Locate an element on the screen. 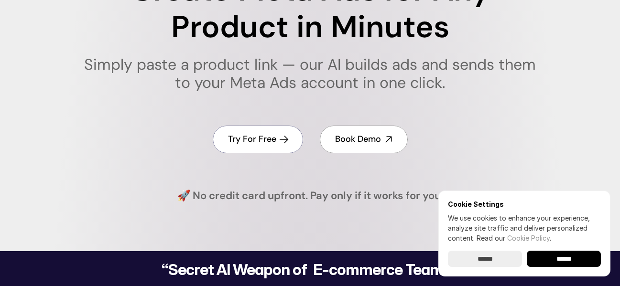 The height and width of the screenshot is (286, 620). a: Try For Free is located at coordinates (258, 139).